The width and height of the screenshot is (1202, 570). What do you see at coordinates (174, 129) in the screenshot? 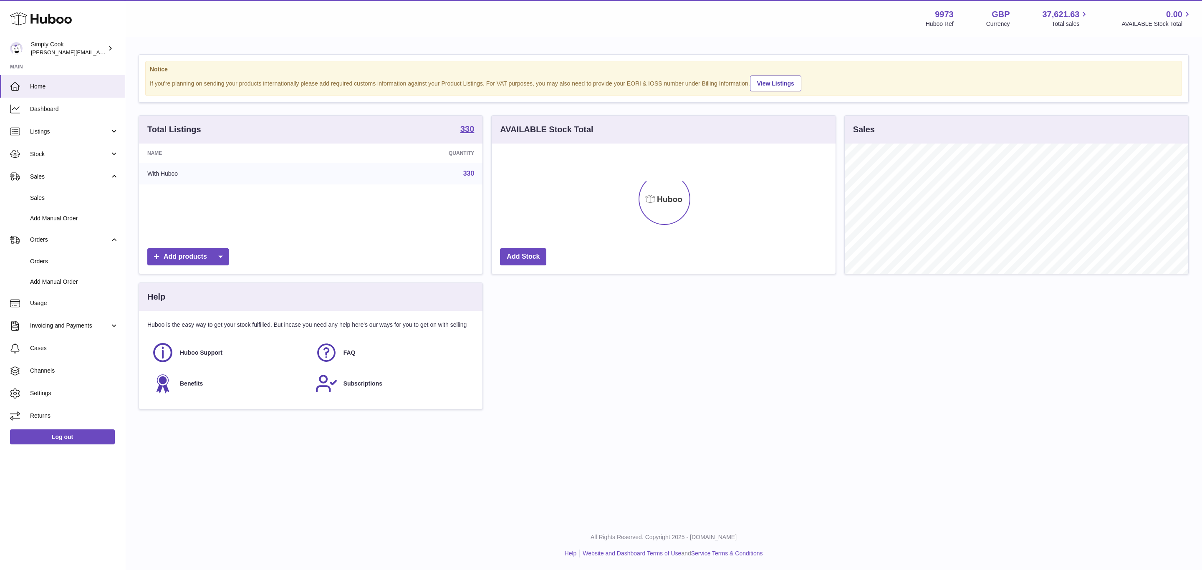
I see `h3: Total Listings` at bounding box center [174, 129].